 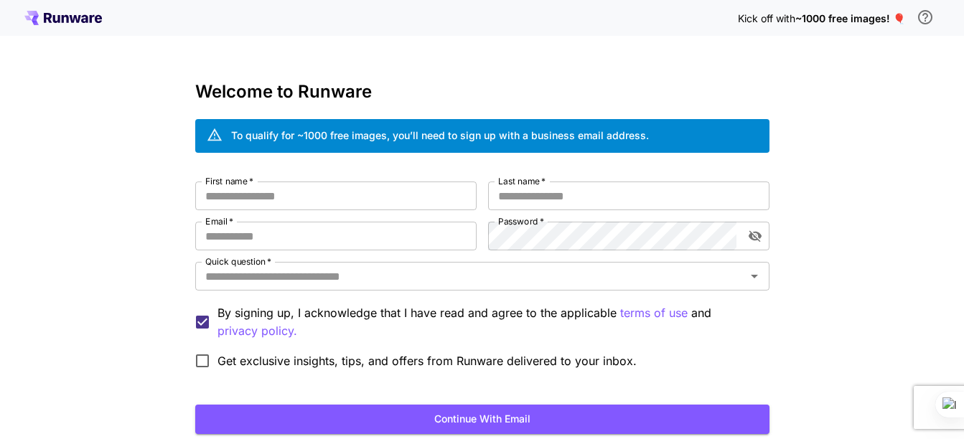 What do you see at coordinates (925, 17) in the screenshot?
I see `button: In order to qualify for free credit, you need to sign up with a business email address and click ...` at bounding box center [925, 17].